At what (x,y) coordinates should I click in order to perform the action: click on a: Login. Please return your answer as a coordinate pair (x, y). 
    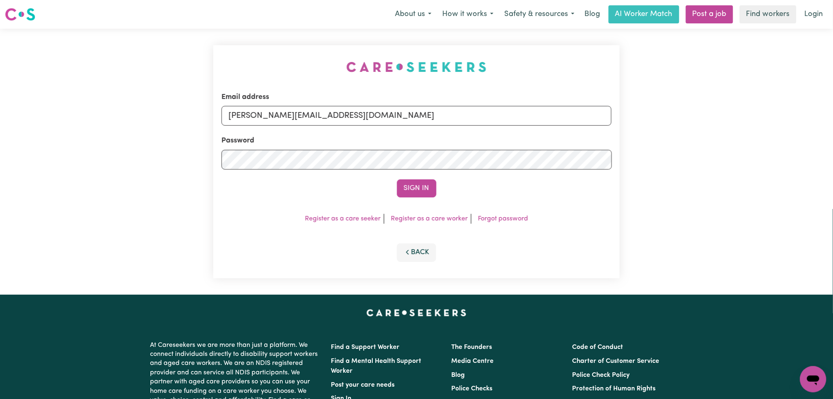
    Looking at the image, I should click on (813, 14).